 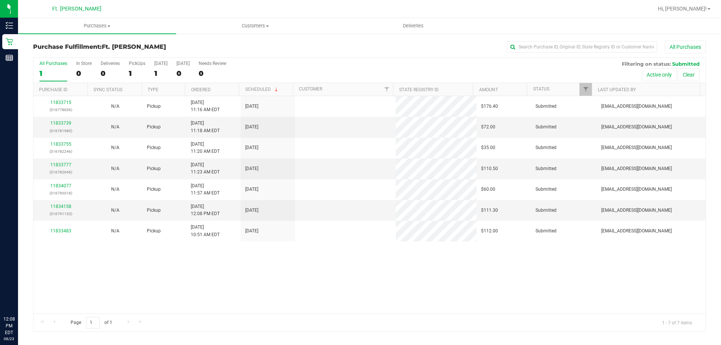 What do you see at coordinates (97, 26) in the screenshot?
I see `a: Purchases` at bounding box center [97, 26].